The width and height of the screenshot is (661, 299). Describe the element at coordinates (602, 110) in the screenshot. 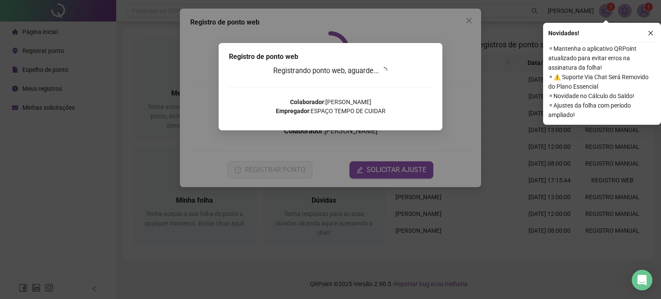

I see `span: ⚬ Ajustes da folha com período ampliado!` at that location.